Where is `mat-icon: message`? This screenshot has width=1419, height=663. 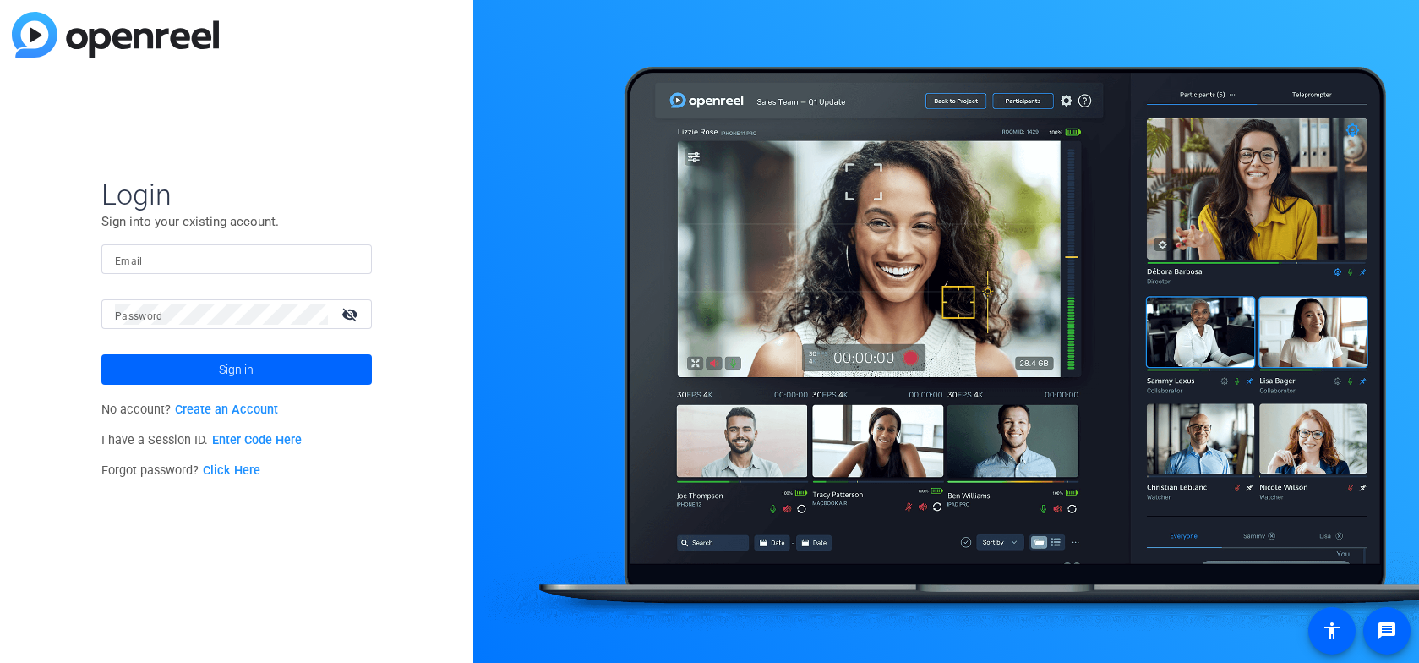
mat-icon: message is located at coordinates (1387, 631).